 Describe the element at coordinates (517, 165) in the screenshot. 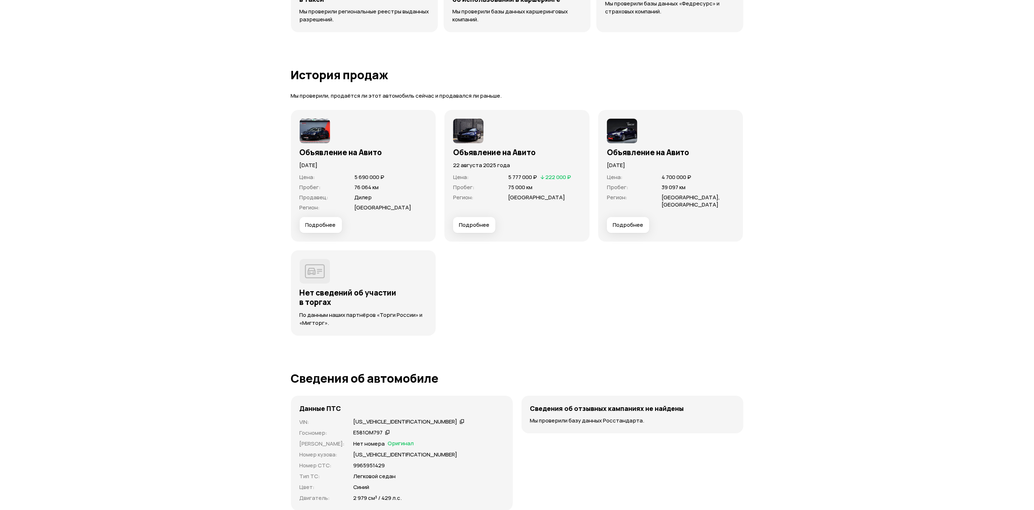

I see `p: 22 августа 2025 года` at that location.